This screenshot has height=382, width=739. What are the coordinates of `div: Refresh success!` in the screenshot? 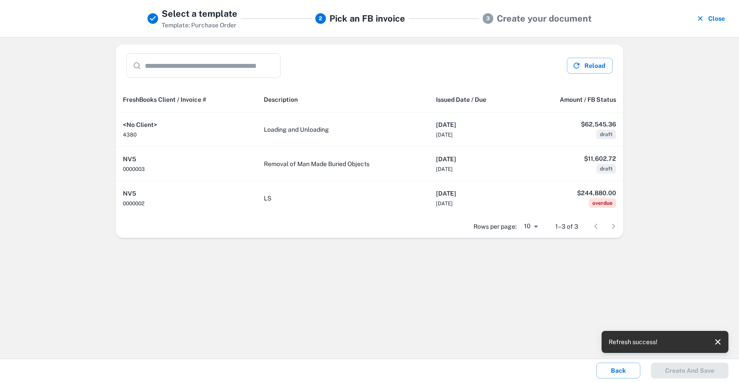 It's located at (633, 342).